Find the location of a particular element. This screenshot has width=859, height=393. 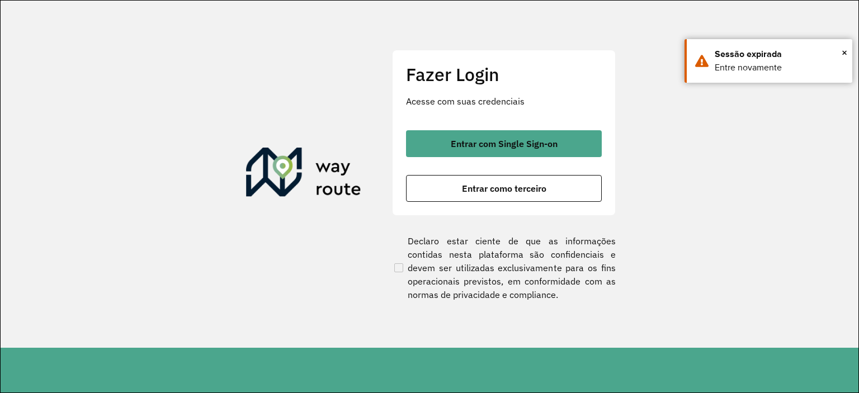

div: Sessão expirada is located at coordinates (779, 54).